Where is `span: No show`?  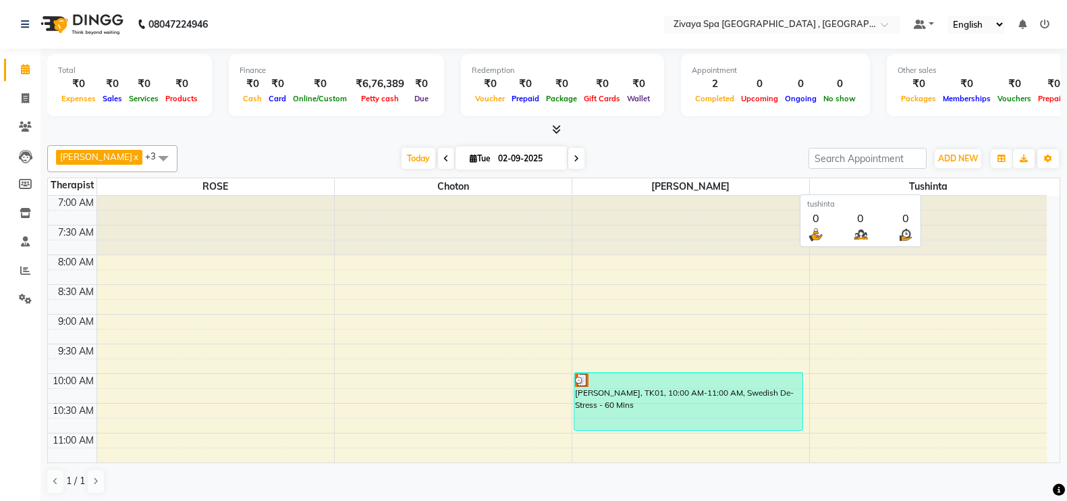
span: No show is located at coordinates (840, 99).